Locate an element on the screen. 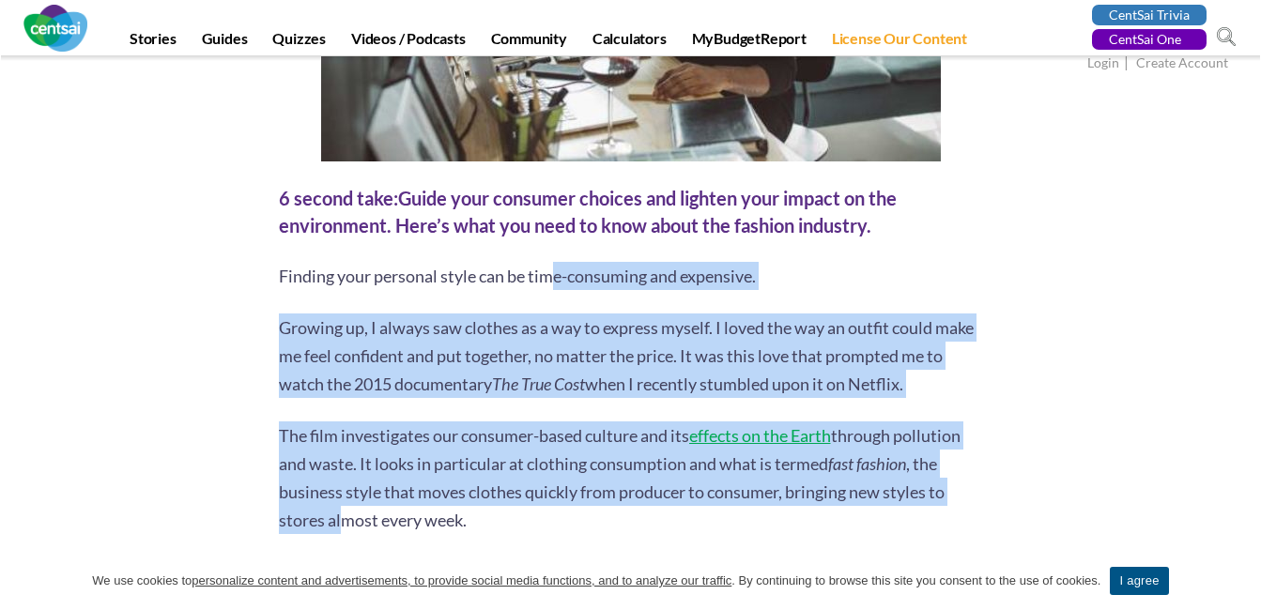 This screenshot has width=1261, height=610. a: CentSai Trivia is located at coordinates (1149, 15).